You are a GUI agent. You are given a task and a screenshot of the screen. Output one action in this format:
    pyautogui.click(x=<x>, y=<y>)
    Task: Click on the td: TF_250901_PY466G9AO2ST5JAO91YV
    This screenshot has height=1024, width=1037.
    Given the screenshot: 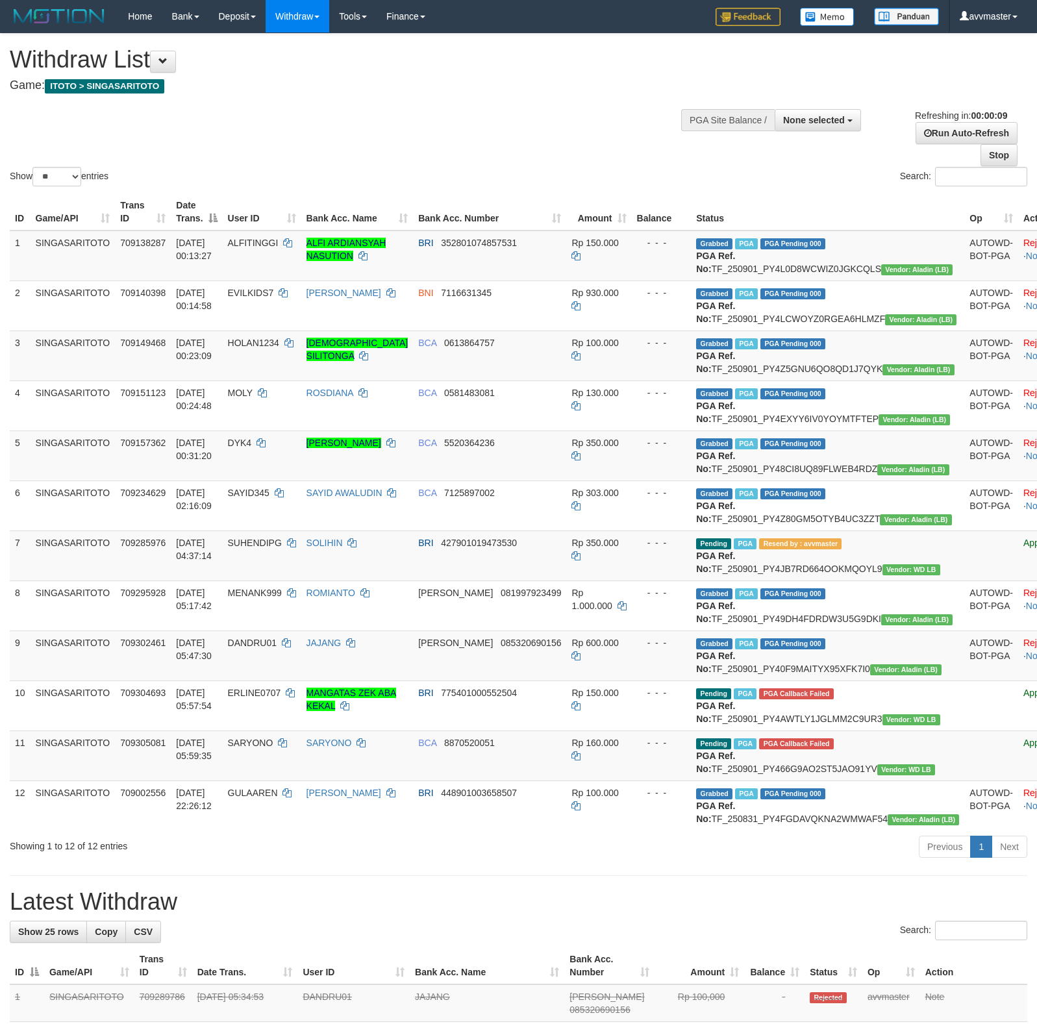 What is the action you would take?
    pyautogui.click(x=828, y=755)
    